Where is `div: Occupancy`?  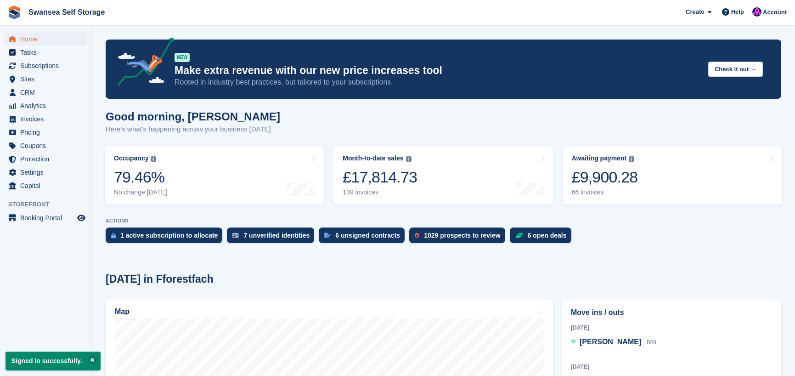
div: Occupancy is located at coordinates (131, 158).